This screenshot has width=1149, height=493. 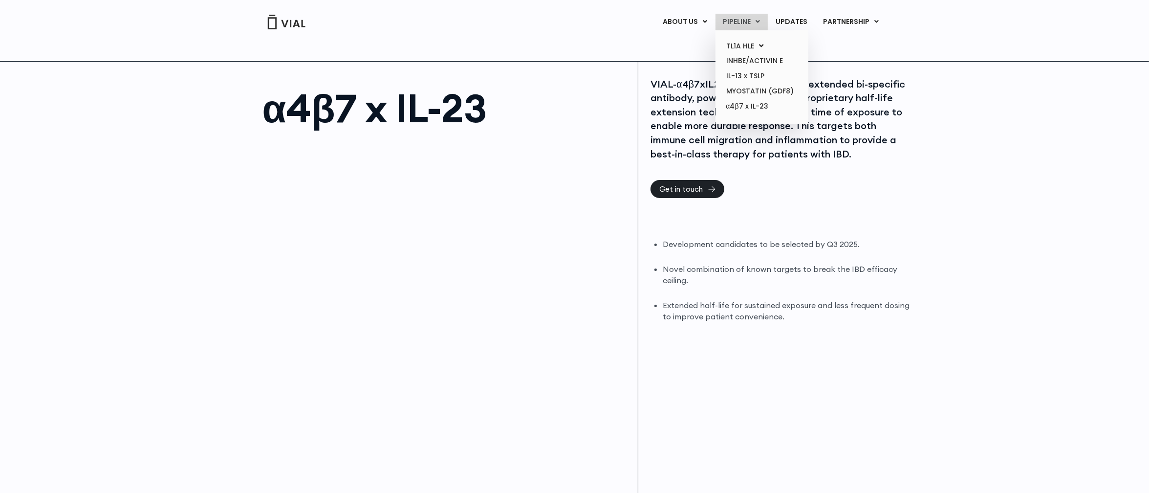 What do you see at coordinates (762, 46) in the screenshot?
I see `a: TL1A HLEMenu Toggle` at bounding box center [762, 46].